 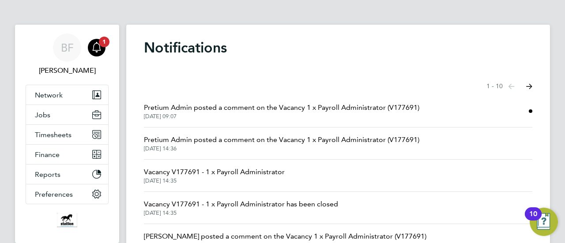 I want to click on button: Jobs, so click(x=67, y=115).